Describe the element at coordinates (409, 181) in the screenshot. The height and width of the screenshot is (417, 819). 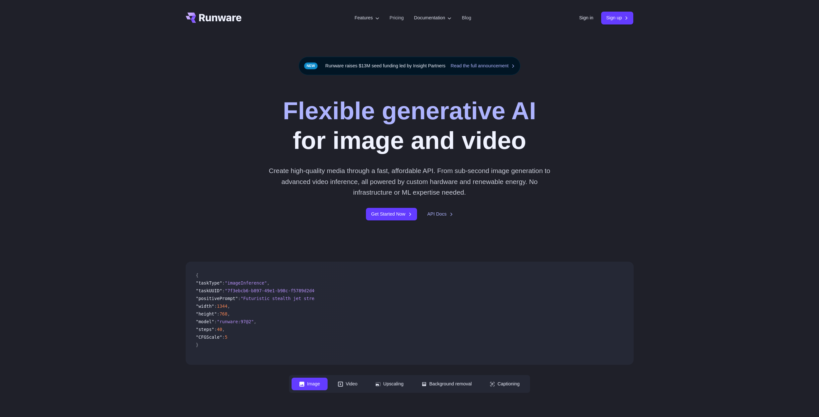
I see `p: Create high-quality media through a fast, affordable API. From sub-second image generation to adv...` at that location.